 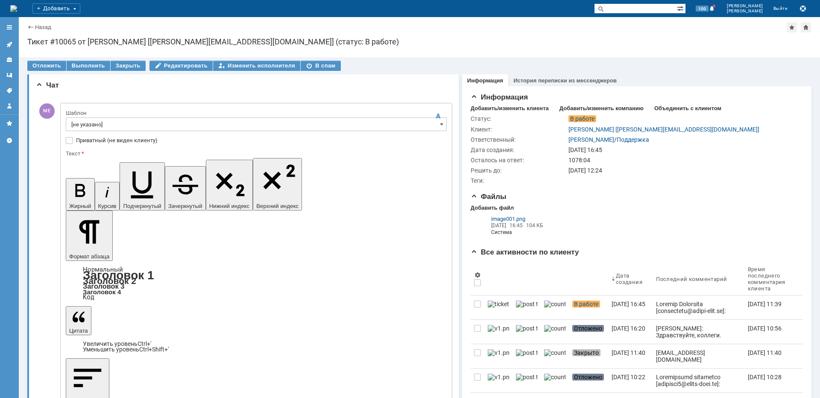 I want to click on div: Последний комментарий, so click(x=691, y=279).